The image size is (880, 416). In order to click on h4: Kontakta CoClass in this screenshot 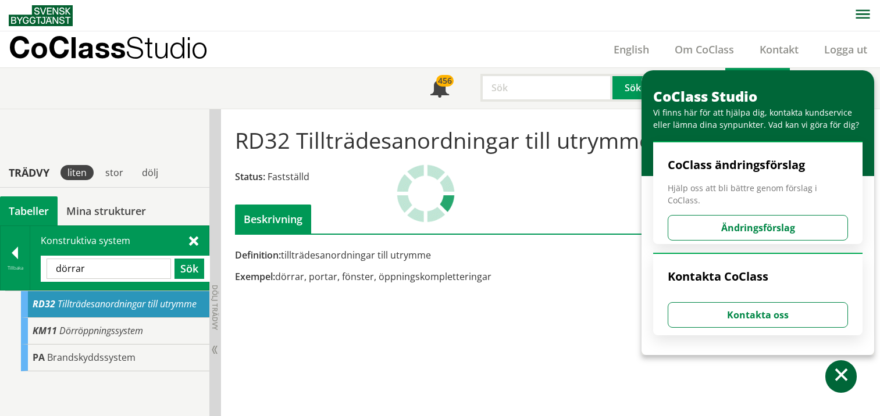, I will do `click(758, 277)`.